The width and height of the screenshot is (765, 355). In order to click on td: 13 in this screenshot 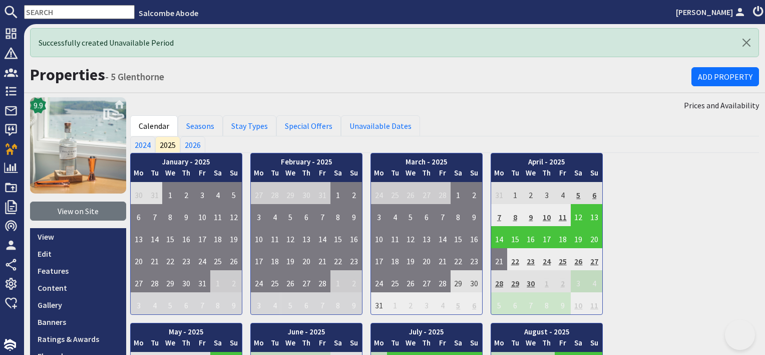, I will do `click(139, 237)`.